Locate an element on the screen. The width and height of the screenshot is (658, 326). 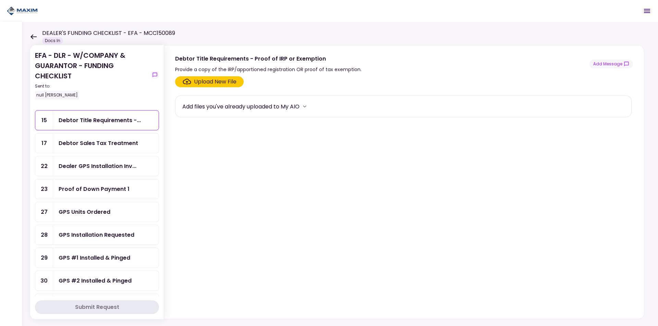
a: 30GPS #2 Installed & Pinged is located at coordinates (97, 281).